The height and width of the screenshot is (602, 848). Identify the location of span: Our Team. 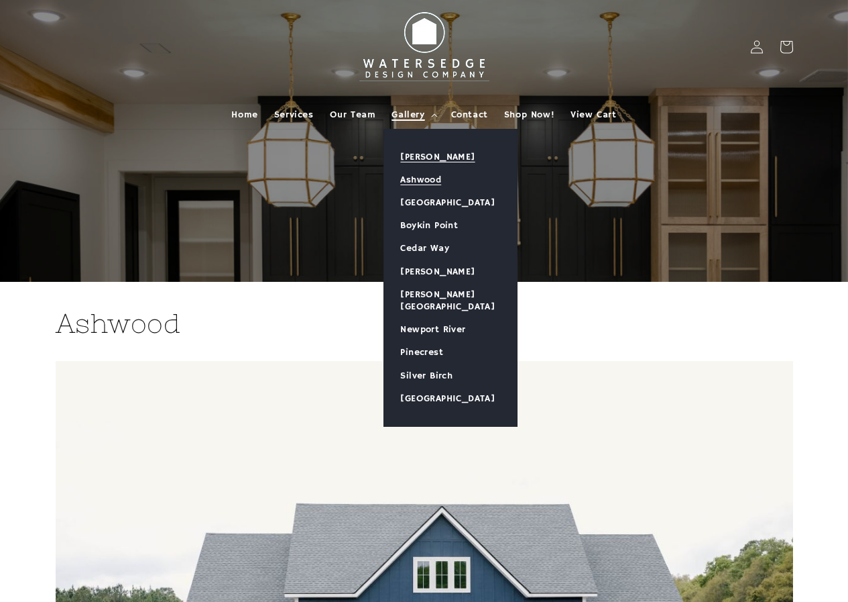
(353, 115).